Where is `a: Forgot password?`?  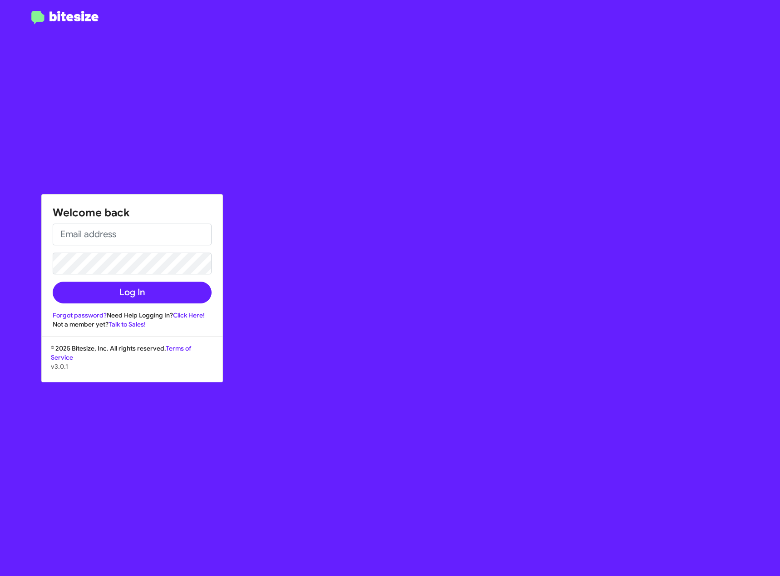
a: Forgot password? is located at coordinates (79, 315).